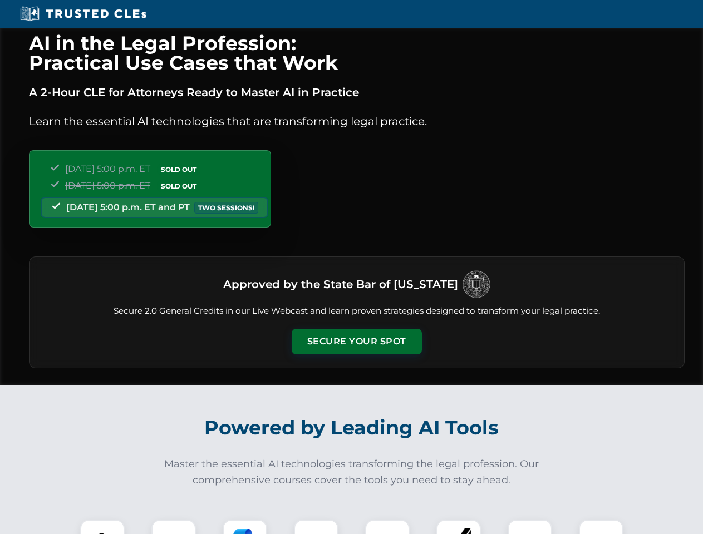  Describe the element at coordinates (352, 473) in the screenshot. I see `p: Master the essential AI technologies transforming the legal profession. Our comprehensive courses...` at that location.